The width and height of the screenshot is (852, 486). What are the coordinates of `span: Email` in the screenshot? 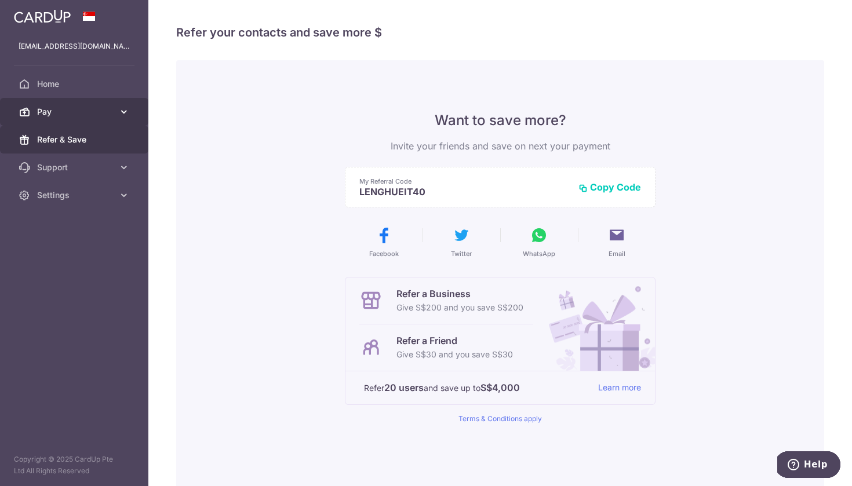 It's located at (617, 254).